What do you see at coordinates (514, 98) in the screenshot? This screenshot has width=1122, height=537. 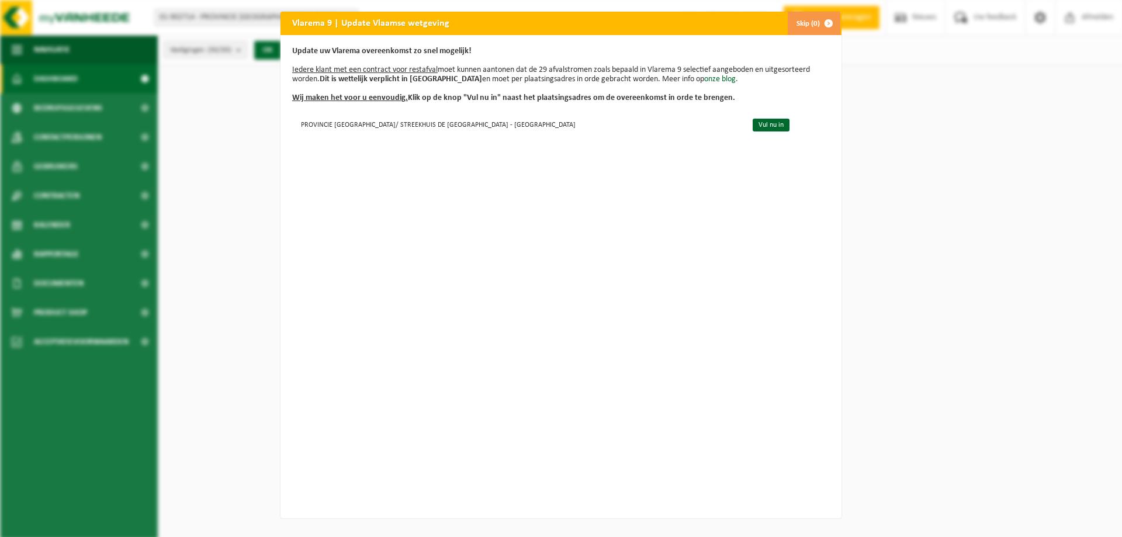 I see `b: Klik op de knop "Vul nu in" naast het plaatsingsadres om de overeenkomst in orde te brengen.` at bounding box center [514, 98].